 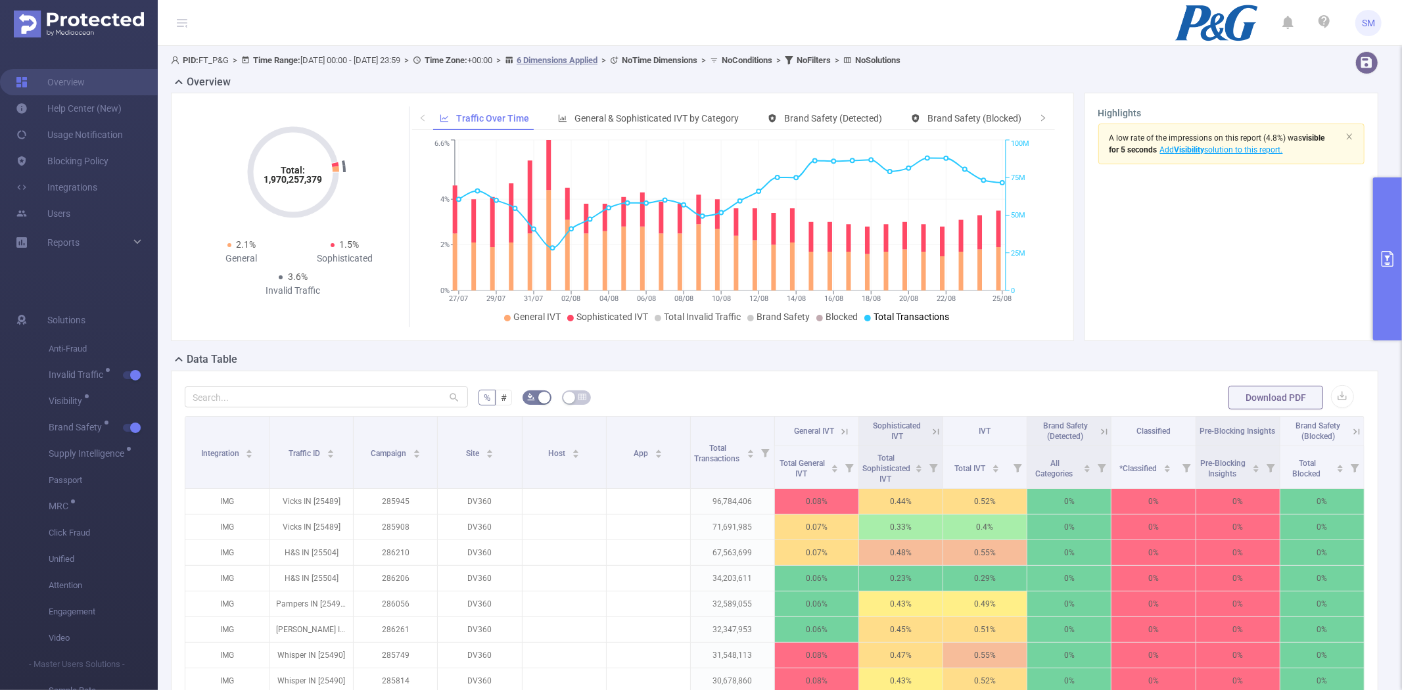 I want to click on i: icon: bar-chart, so click(x=563, y=118).